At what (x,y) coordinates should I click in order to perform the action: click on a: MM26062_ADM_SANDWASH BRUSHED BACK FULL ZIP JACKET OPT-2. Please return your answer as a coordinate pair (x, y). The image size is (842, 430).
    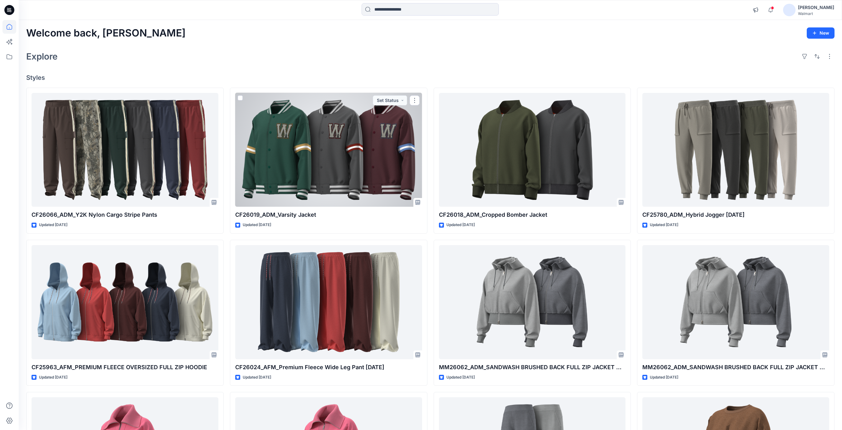
    Looking at the image, I should click on (532, 302).